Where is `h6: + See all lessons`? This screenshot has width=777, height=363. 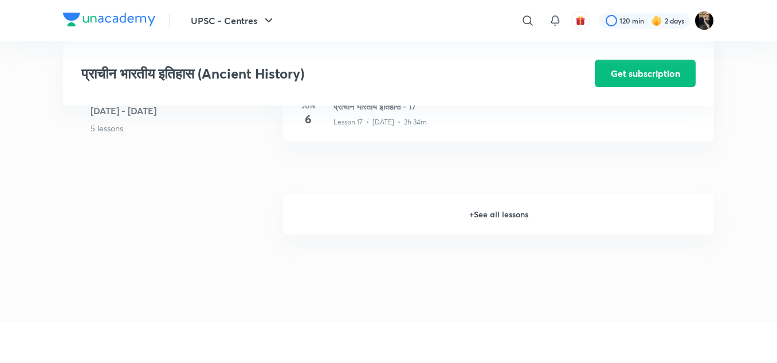
h6: + See all lessons is located at coordinates (499, 214).